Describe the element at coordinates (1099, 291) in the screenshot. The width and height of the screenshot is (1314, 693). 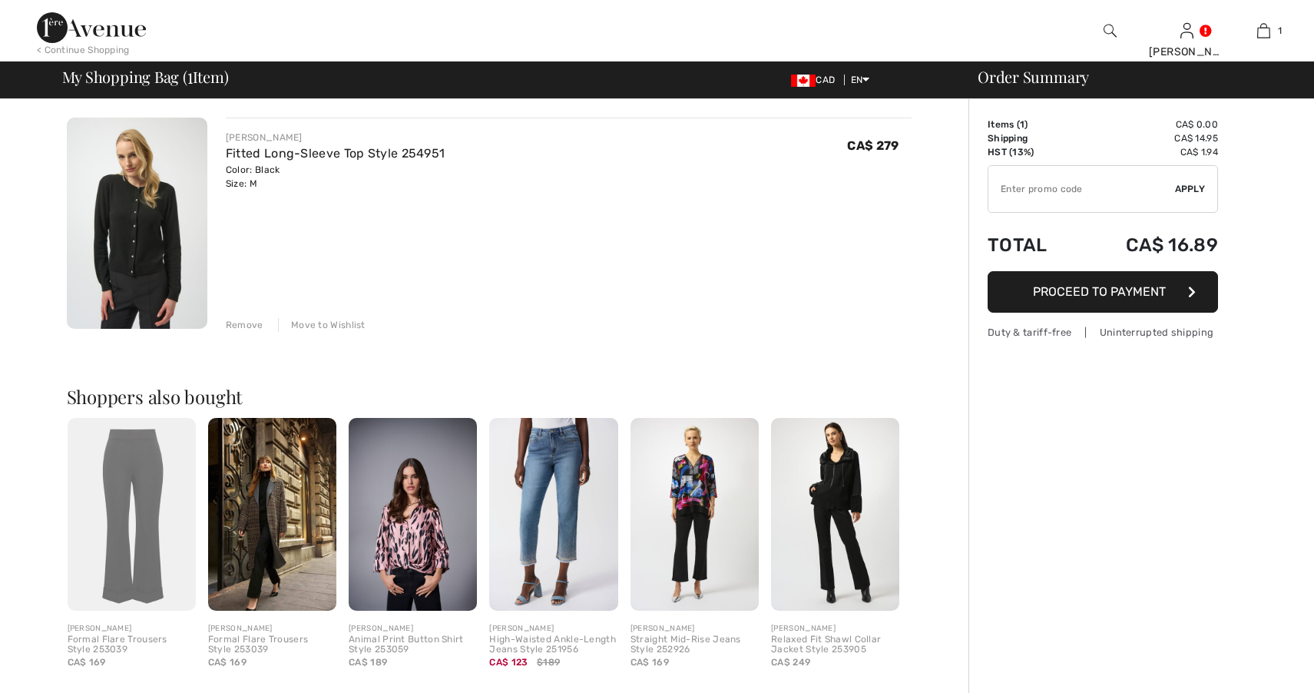
I see `span: Proceed to Payment` at that location.